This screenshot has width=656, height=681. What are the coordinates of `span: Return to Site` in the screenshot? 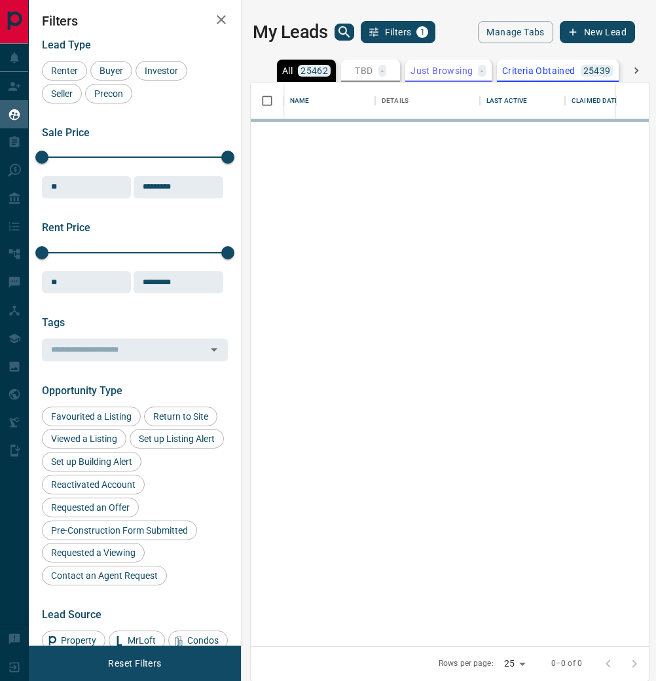 It's located at (181, 416).